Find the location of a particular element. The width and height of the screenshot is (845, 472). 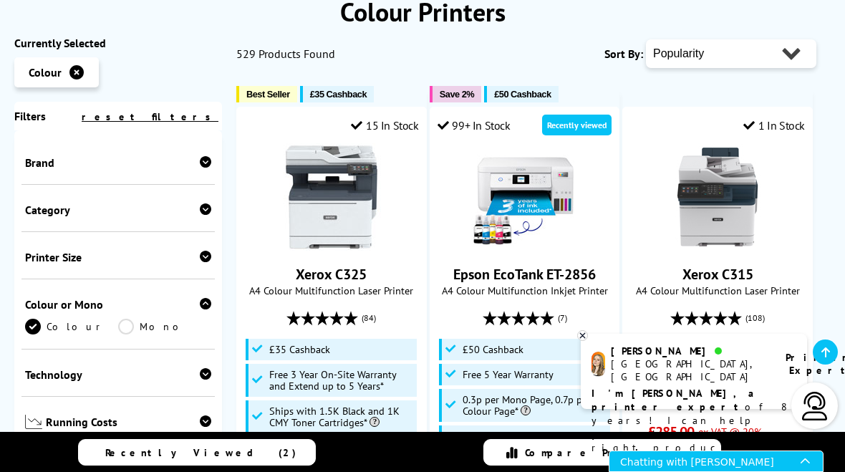

button: Best Seller is located at coordinates (266, 94).